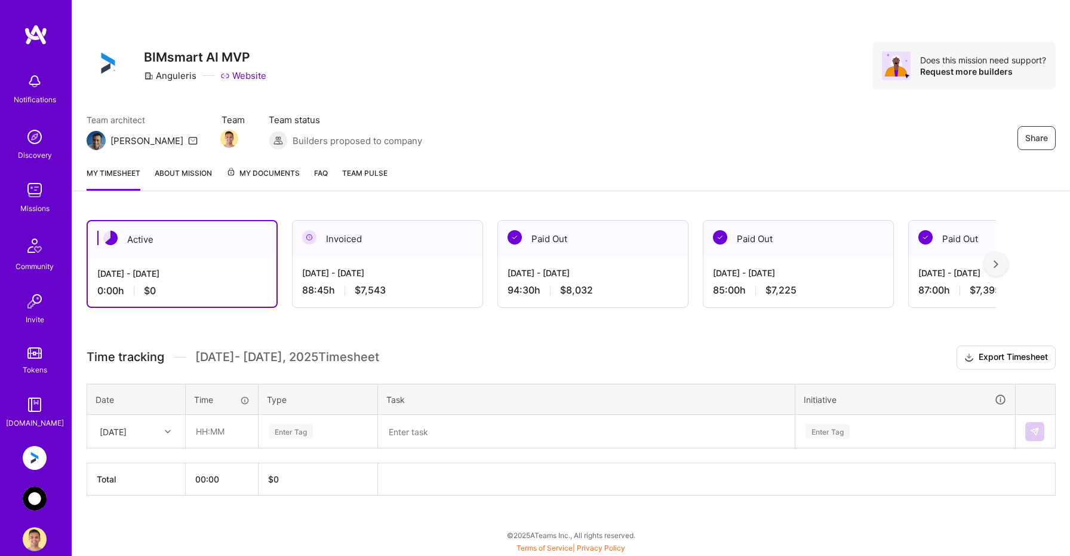 Image resolution: width=1070 pixels, height=556 pixels. I want to click on button: Export Timesheet, so click(1006, 357).